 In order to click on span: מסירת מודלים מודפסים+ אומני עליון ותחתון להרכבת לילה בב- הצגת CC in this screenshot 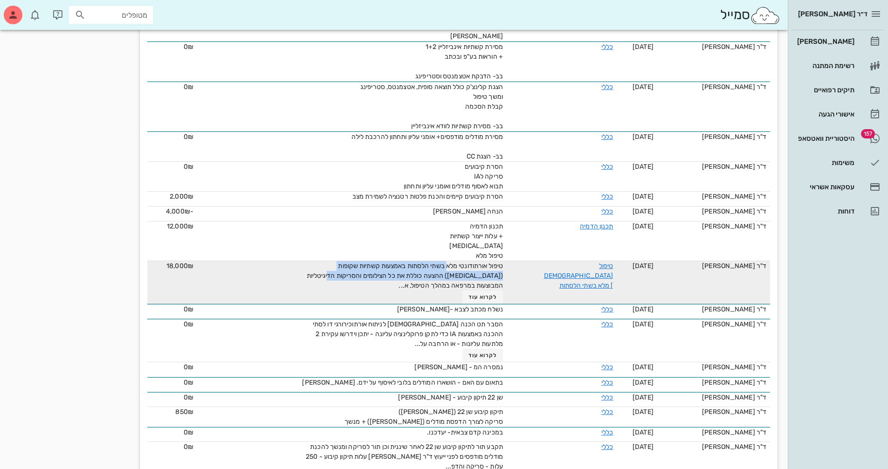, I will do `click(427, 146)`.